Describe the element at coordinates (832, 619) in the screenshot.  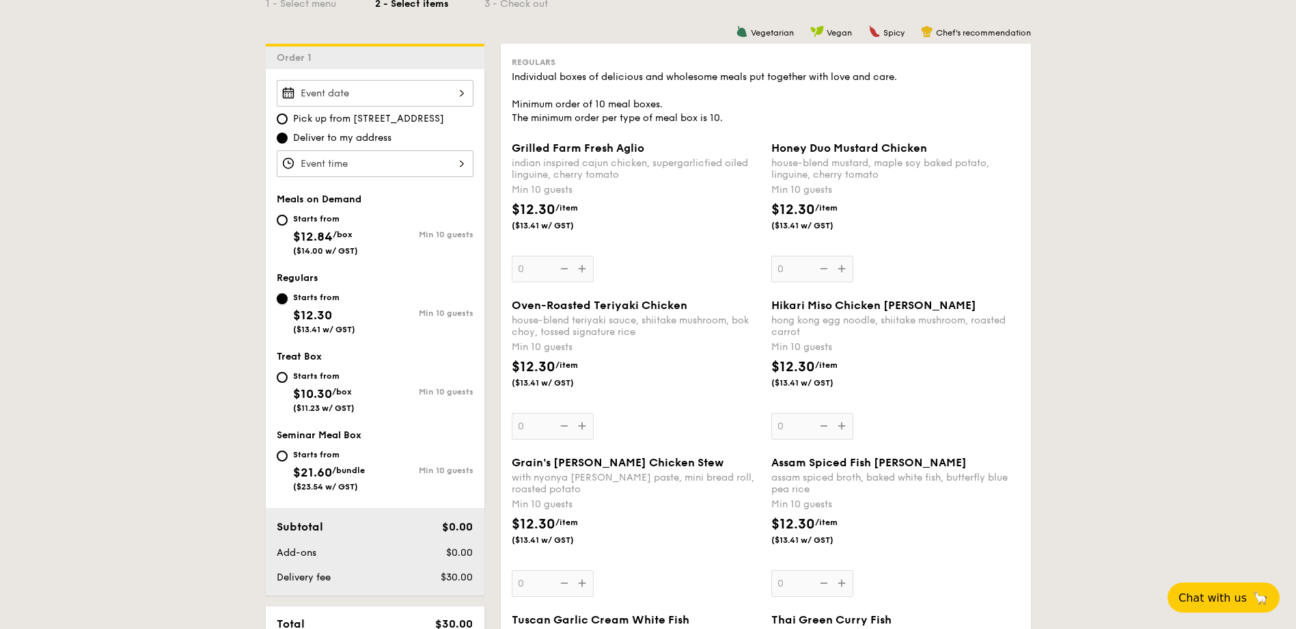
I see `span: Thai Green Curry Fish` at that location.